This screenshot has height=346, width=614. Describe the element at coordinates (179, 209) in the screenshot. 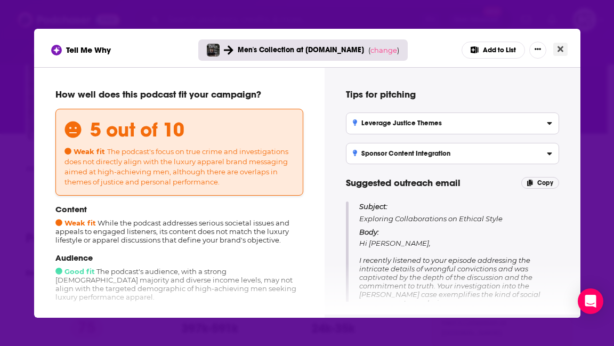

I see `p: Content` at that location.